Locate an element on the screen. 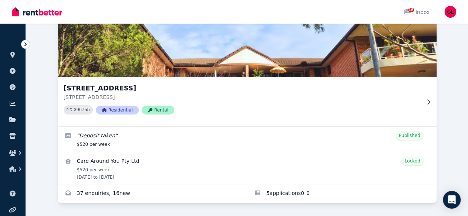  a: Enquiries for 13/52-56 Manchester St, Merrylands is located at coordinates (152, 194).